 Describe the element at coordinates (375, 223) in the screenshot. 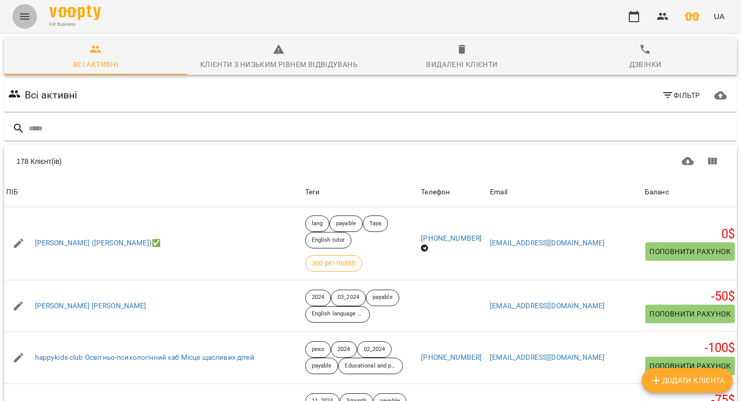

I see `div: Taya` at that location.